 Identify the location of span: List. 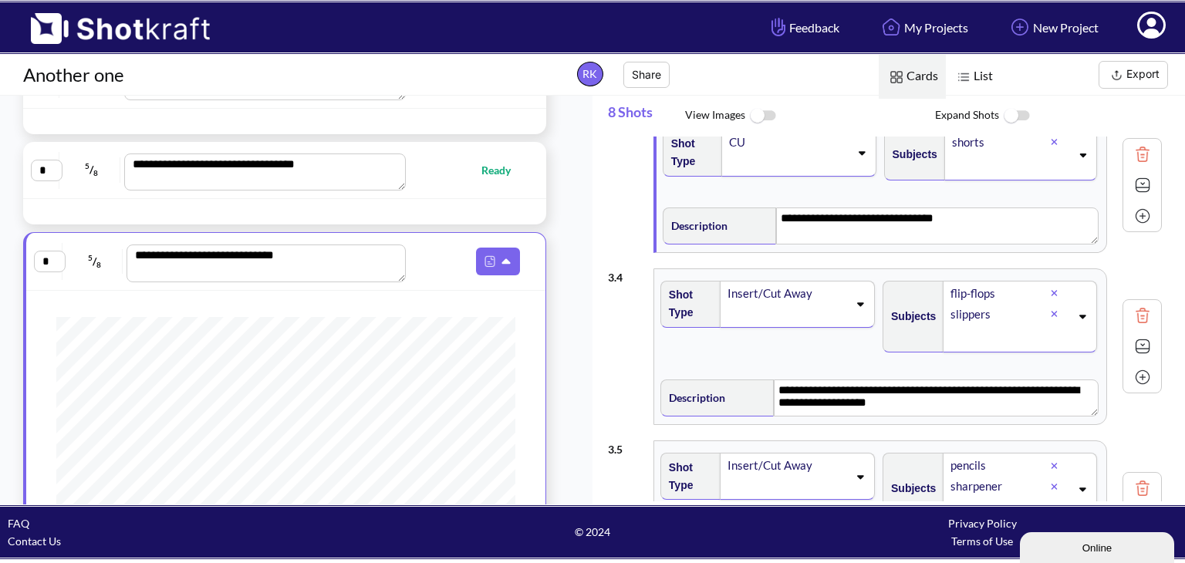
(973, 76).